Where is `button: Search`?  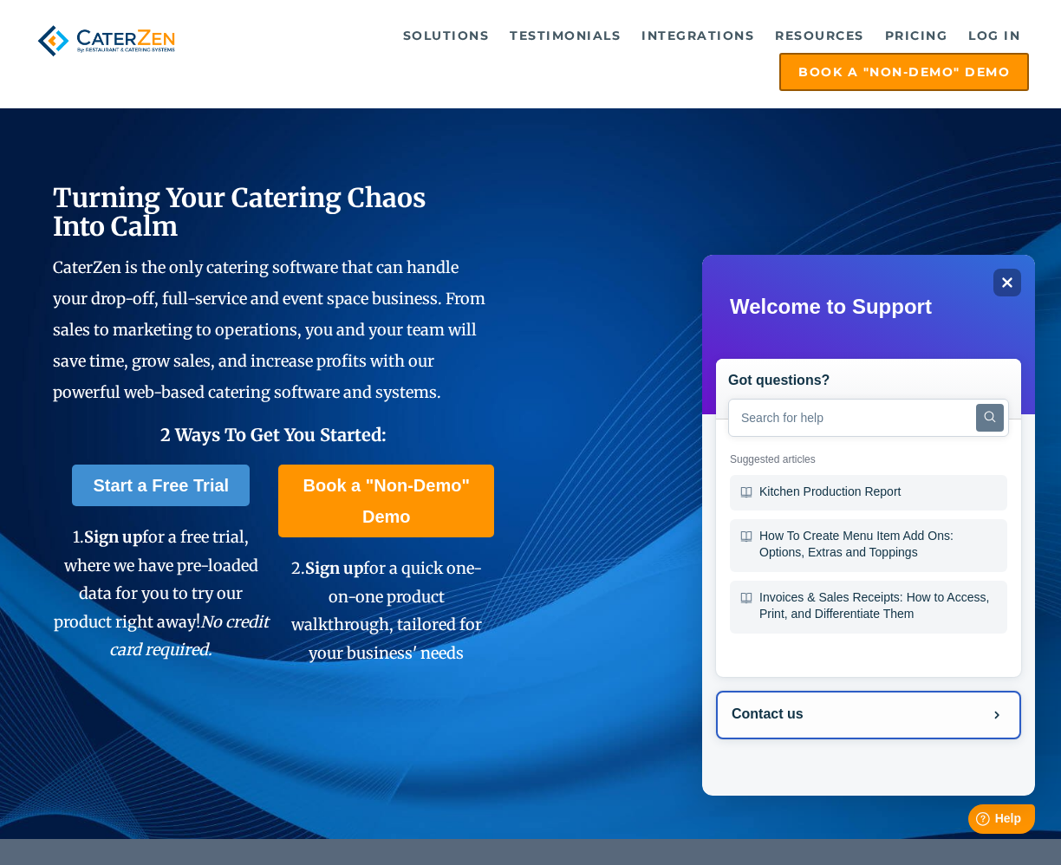
button: Search is located at coordinates (288, 163).